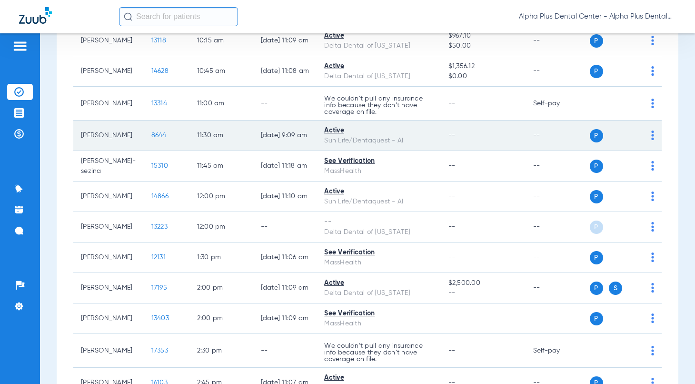 The width and height of the screenshot is (695, 384). What do you see at coordinates (483, 46) in the screenshot?
I see `span: $50.00` at bounding box center [483, 46].